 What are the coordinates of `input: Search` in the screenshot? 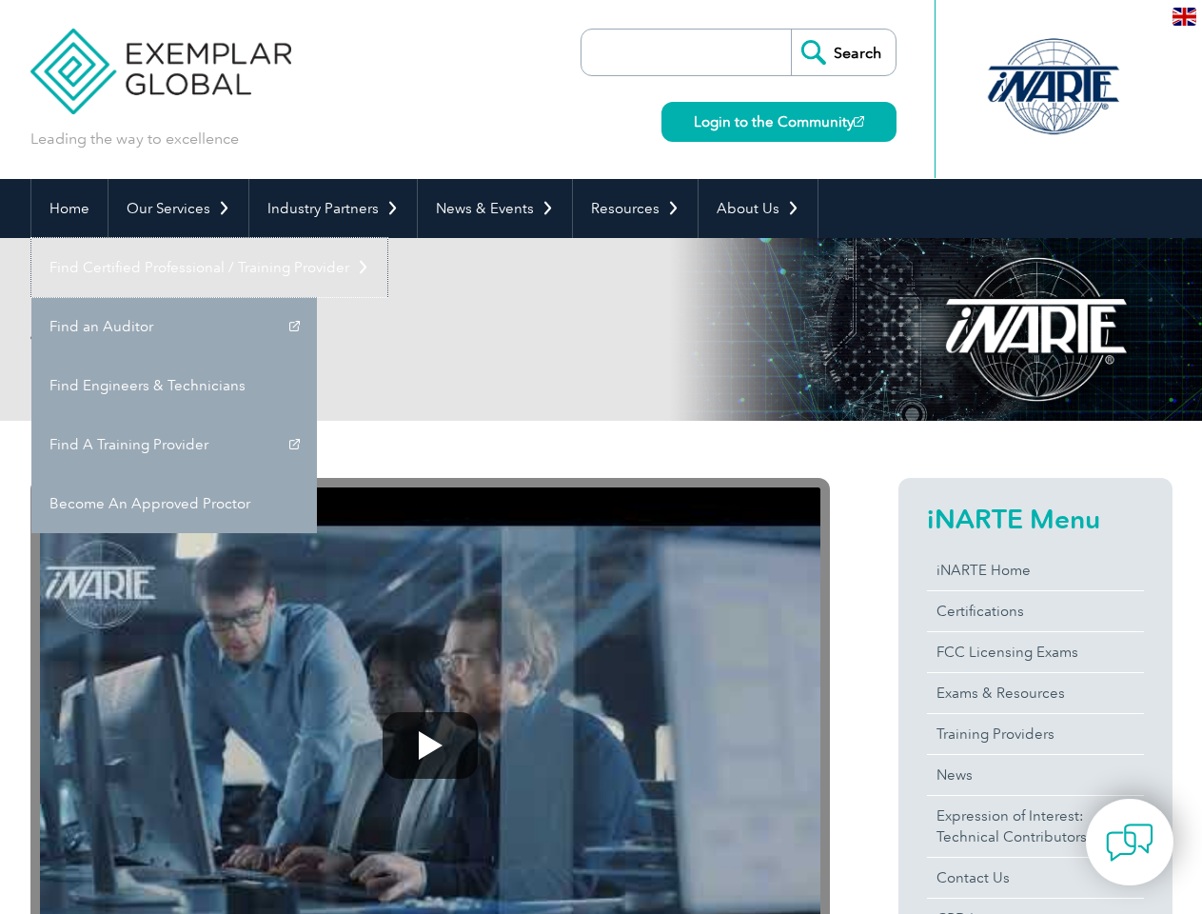 It's located at (844, 52).